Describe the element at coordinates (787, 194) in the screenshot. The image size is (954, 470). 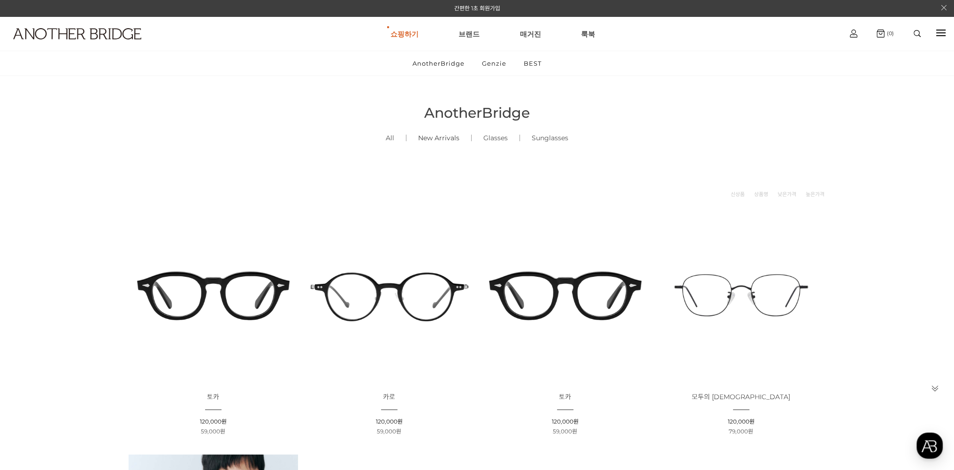
I see `a: 낮은가격` at that location.